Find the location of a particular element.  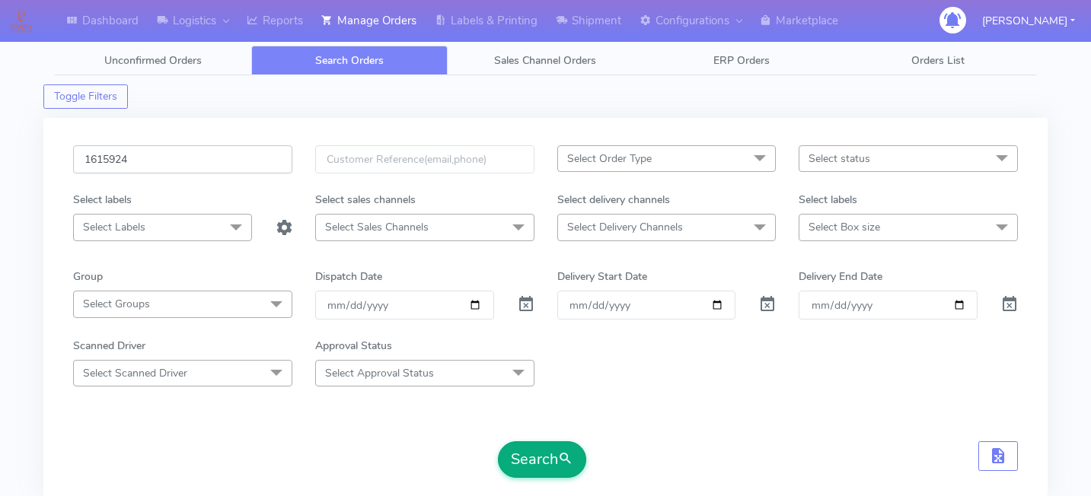

label: Delivery End Date is located at coordinates (840, 276).